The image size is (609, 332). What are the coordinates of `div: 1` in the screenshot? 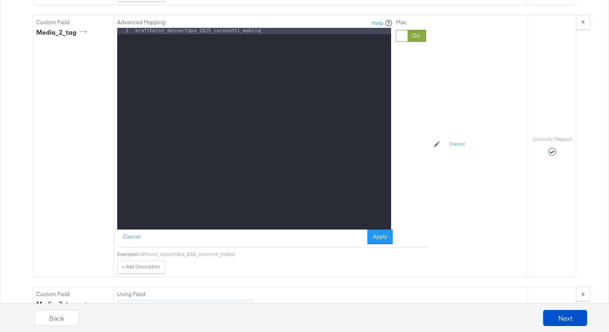 It's located at (125, 31).